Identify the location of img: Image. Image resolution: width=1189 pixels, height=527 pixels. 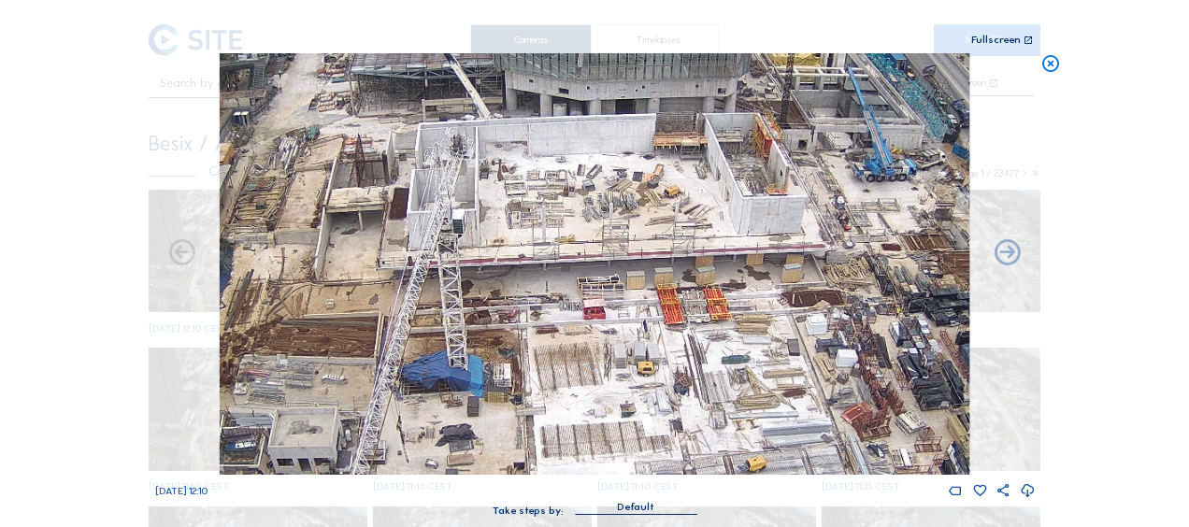
(595, 264).